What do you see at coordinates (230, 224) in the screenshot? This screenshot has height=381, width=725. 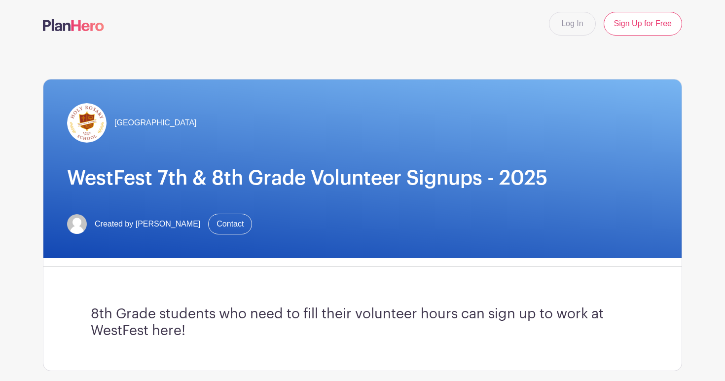 I see `a: Contact` at bounding box center [230, 224].